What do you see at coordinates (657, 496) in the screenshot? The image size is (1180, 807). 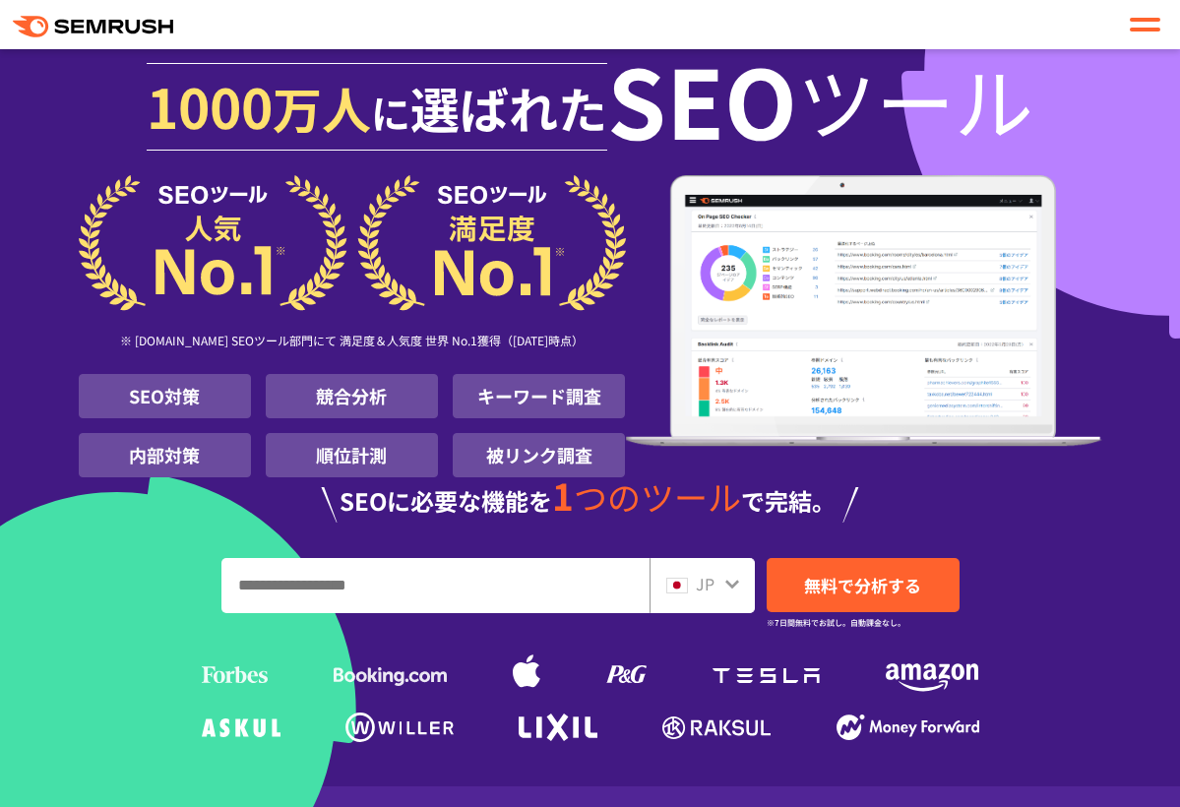 I see `span: つのツール` at bounding box center [657, 496].